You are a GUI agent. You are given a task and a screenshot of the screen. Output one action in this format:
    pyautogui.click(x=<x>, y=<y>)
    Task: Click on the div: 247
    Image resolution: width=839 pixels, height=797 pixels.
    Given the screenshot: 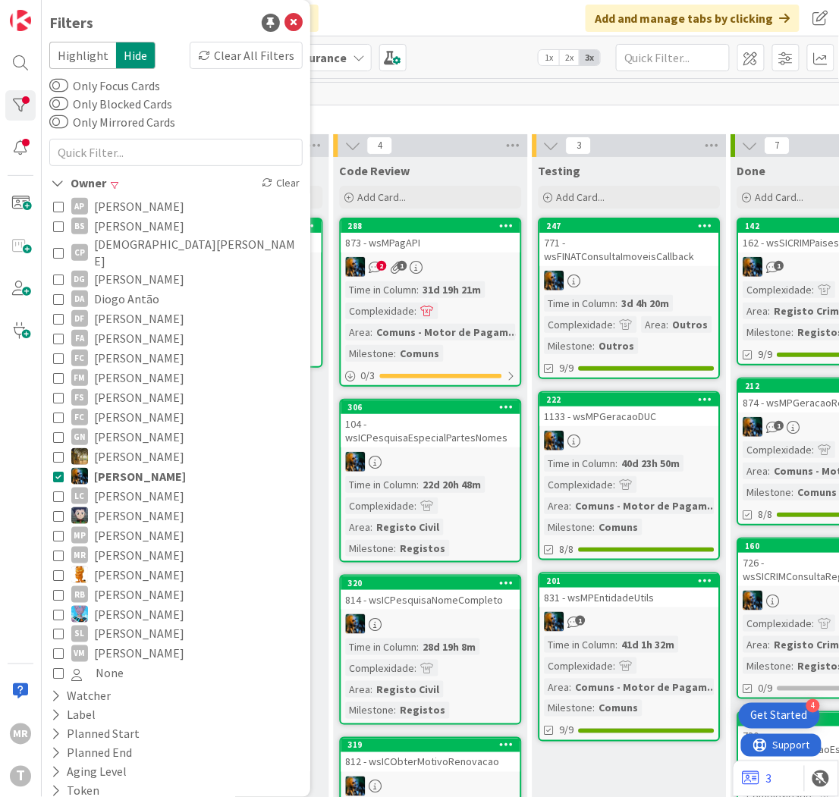 What is the action you would take?
    pyautogui.click(x=629, y=226)
    